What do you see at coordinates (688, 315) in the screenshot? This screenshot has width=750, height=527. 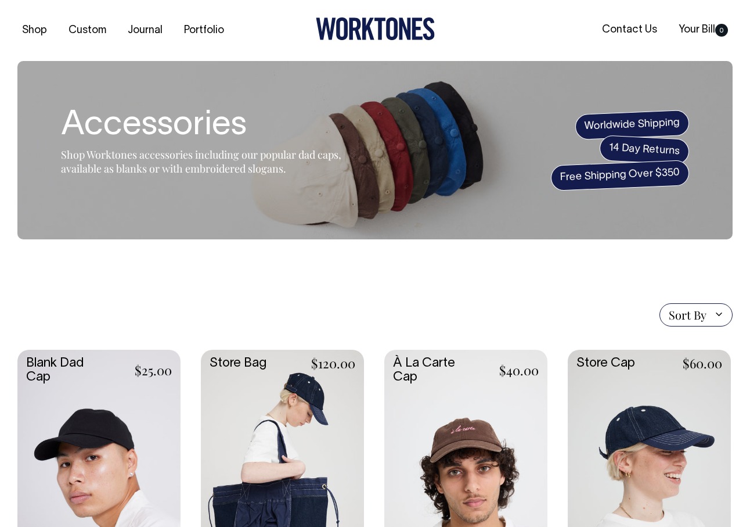 I see `span: Sort By` at bounding box center [688, 315].